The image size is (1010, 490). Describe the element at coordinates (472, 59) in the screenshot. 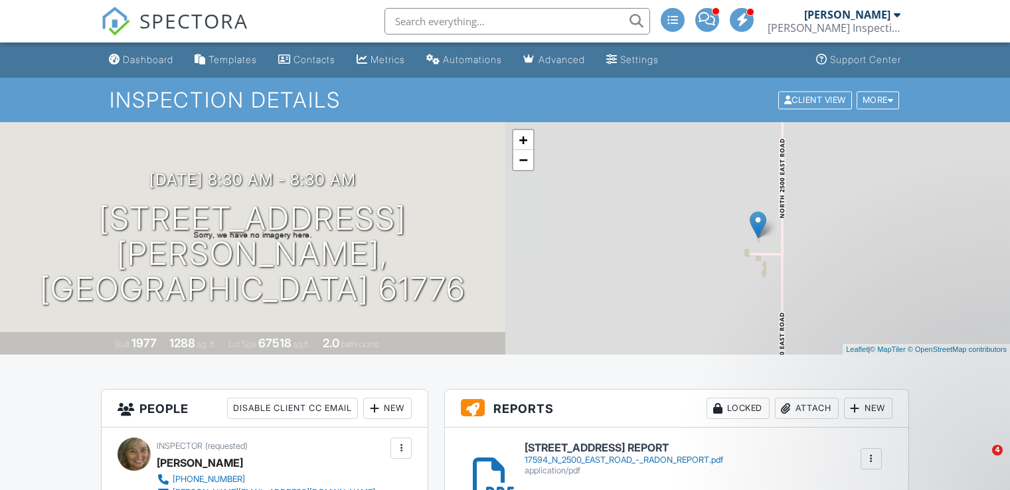

I see `div: Automations` at that location.